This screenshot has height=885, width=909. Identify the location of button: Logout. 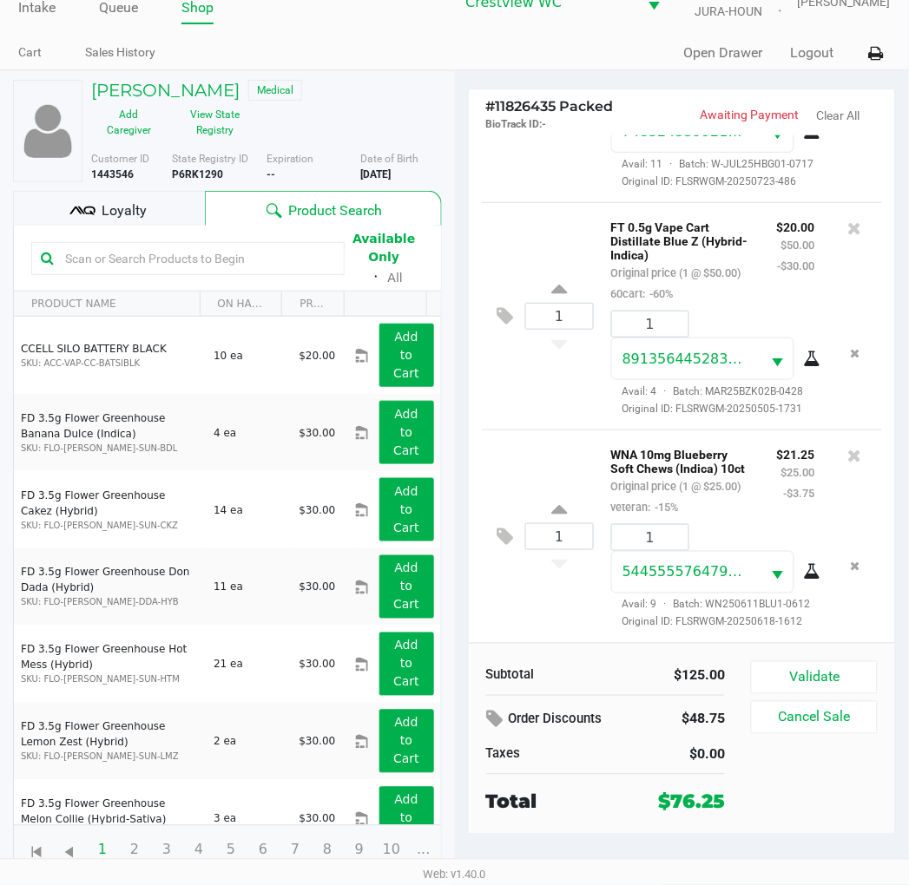
(813, 53).